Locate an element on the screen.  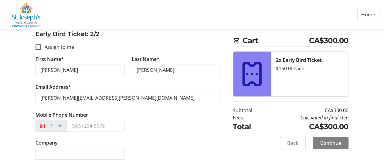
td: Fees is located at coordinates (250, 118).